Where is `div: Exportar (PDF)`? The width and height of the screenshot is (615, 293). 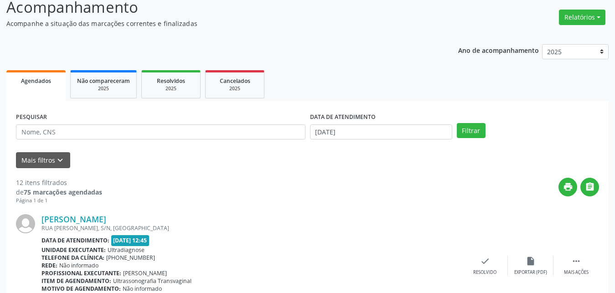
div: Exportar (PDF) is located at coordinates (531, 273).